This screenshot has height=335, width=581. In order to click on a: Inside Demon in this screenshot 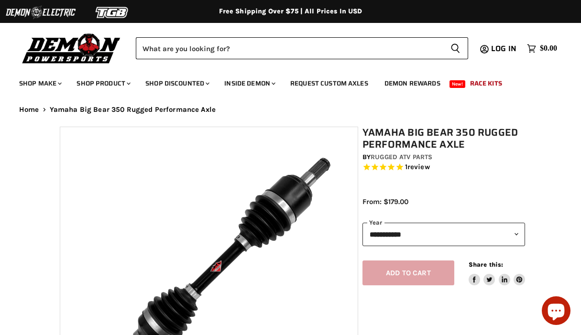, I will do `click(249, 83)`.